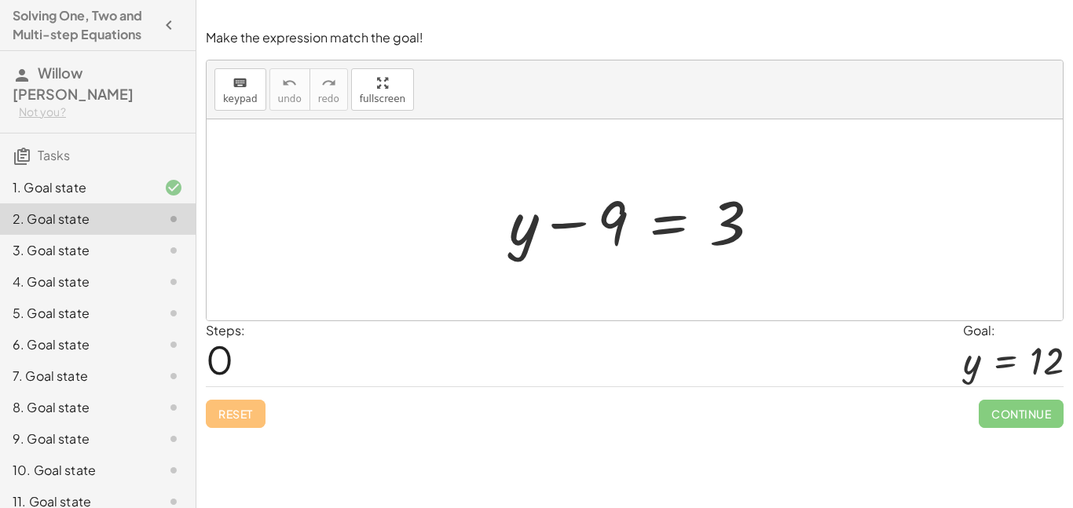  What do you see at coordinates (382, 90) in the screenshot?
I see `button: fullscreen` at bounding box center [382, 90].